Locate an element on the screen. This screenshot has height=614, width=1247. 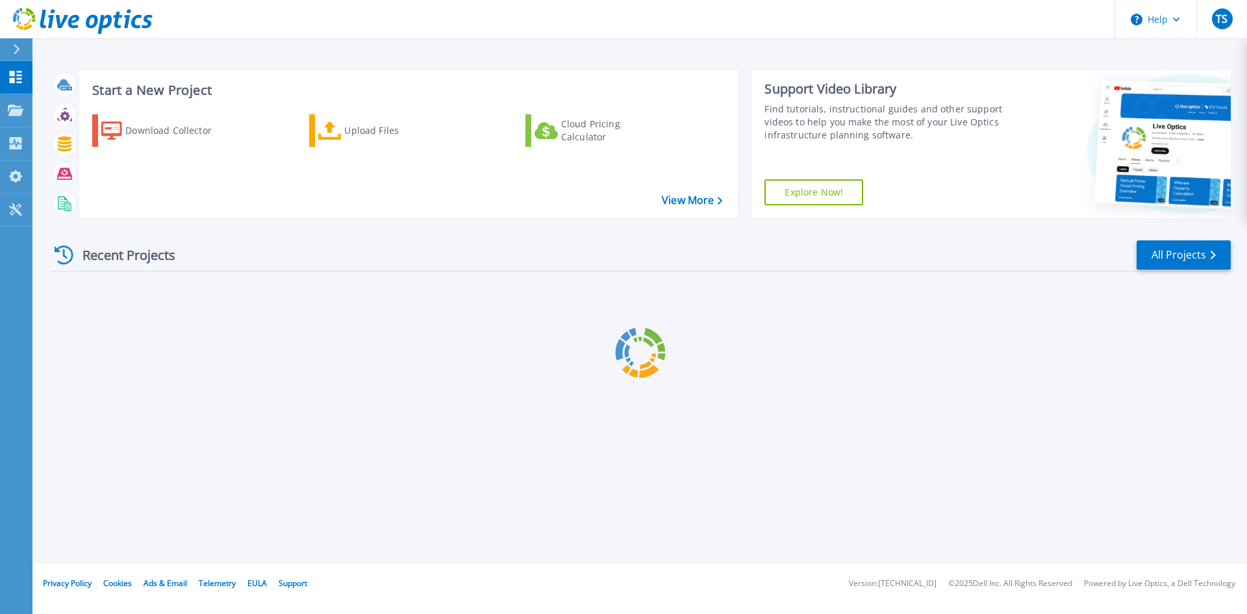
a: Upload Files is located at coordinates (381, 131).